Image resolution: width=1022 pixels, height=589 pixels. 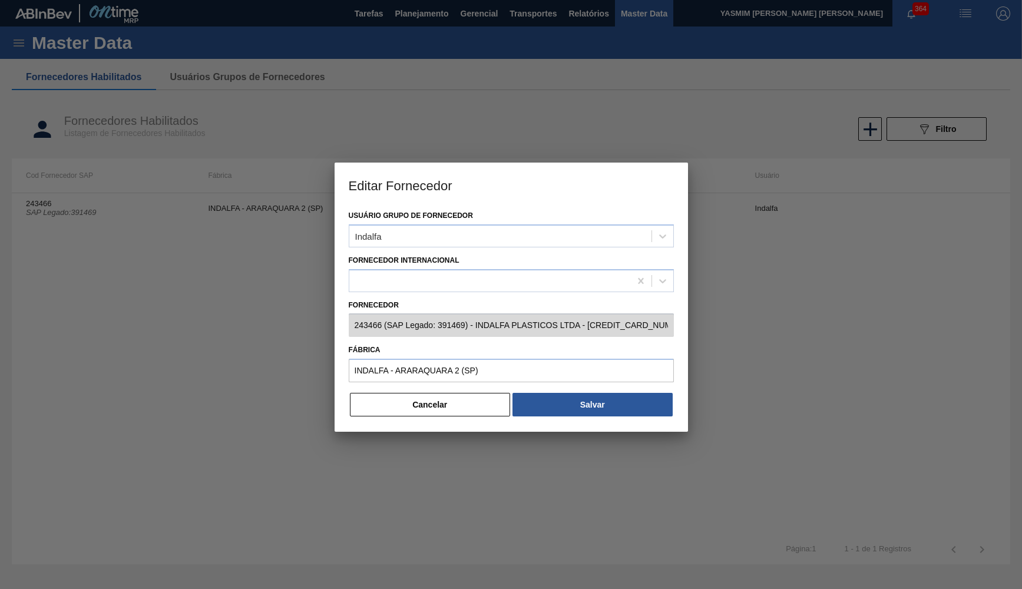 I want to click on h3: Editar Fornecedor, so click(x=511, y=185).